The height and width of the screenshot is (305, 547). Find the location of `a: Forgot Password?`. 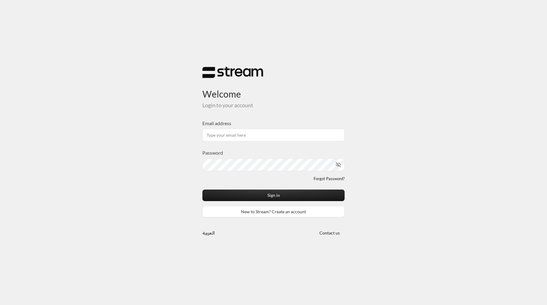

a: Forgot Password? is located at coordinates (329, 179).